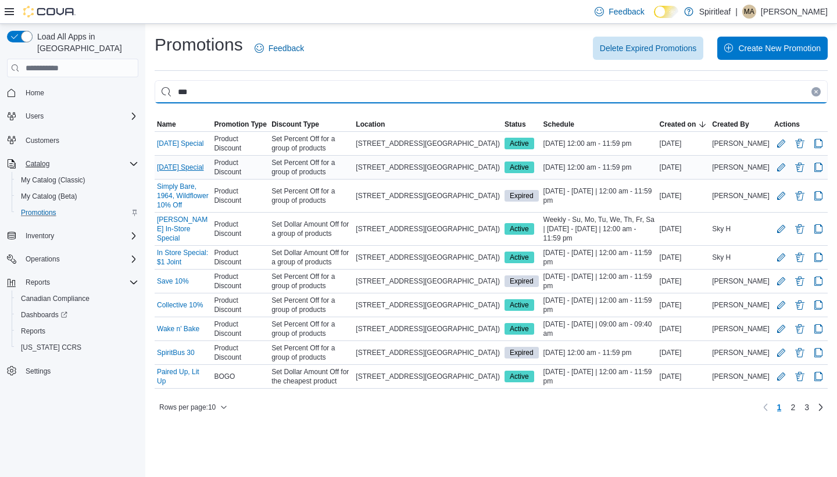 The height and width of the screenshot is (477, 837). What do you see at coordinates (40, 236) in the screenshot?
I see `button: Inventory` at bounding box center [40, 236].